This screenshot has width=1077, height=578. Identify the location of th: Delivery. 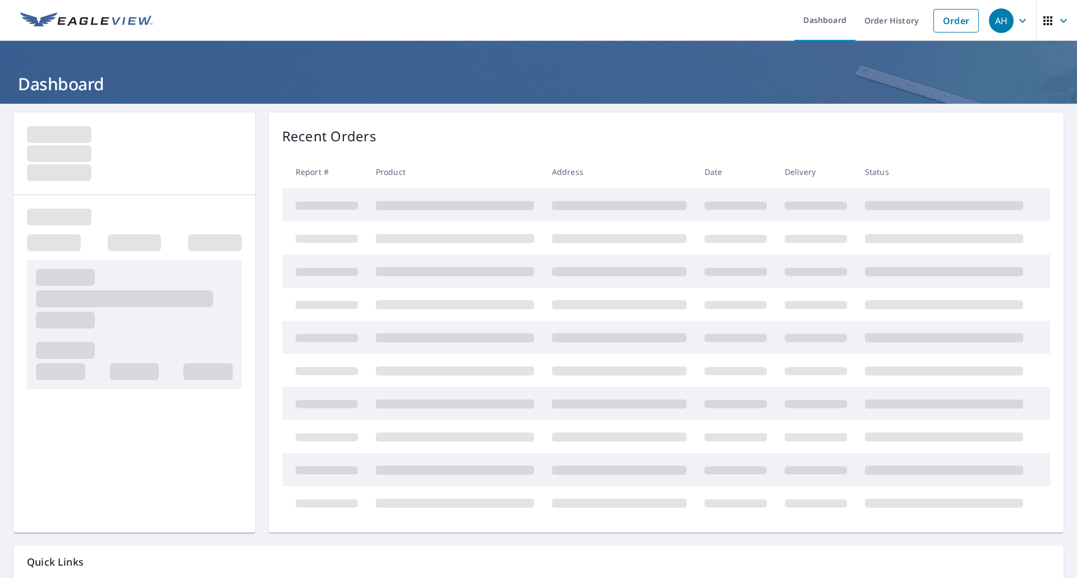
(816, 172).